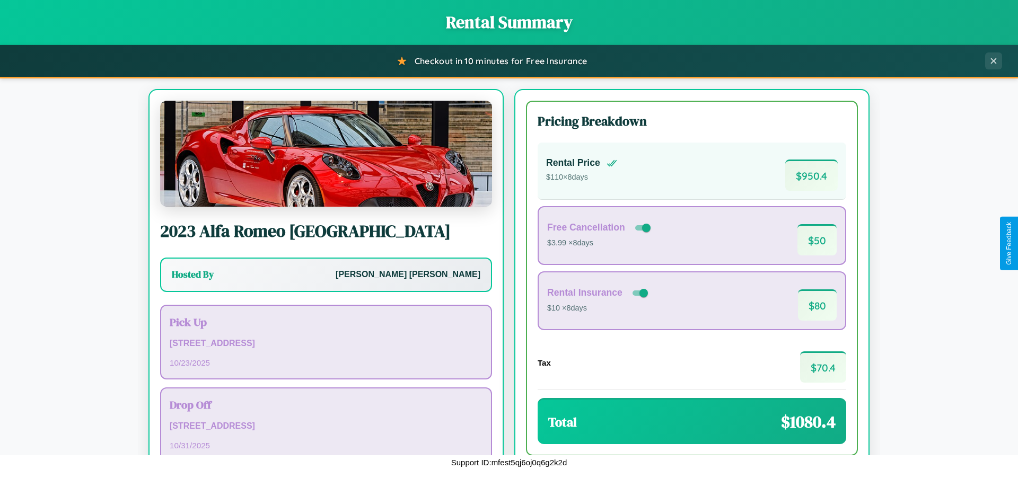 The height and width of the screenshot is (487, 1018). I want to click on p: $3.99 × 8 days, so click(600, 243).